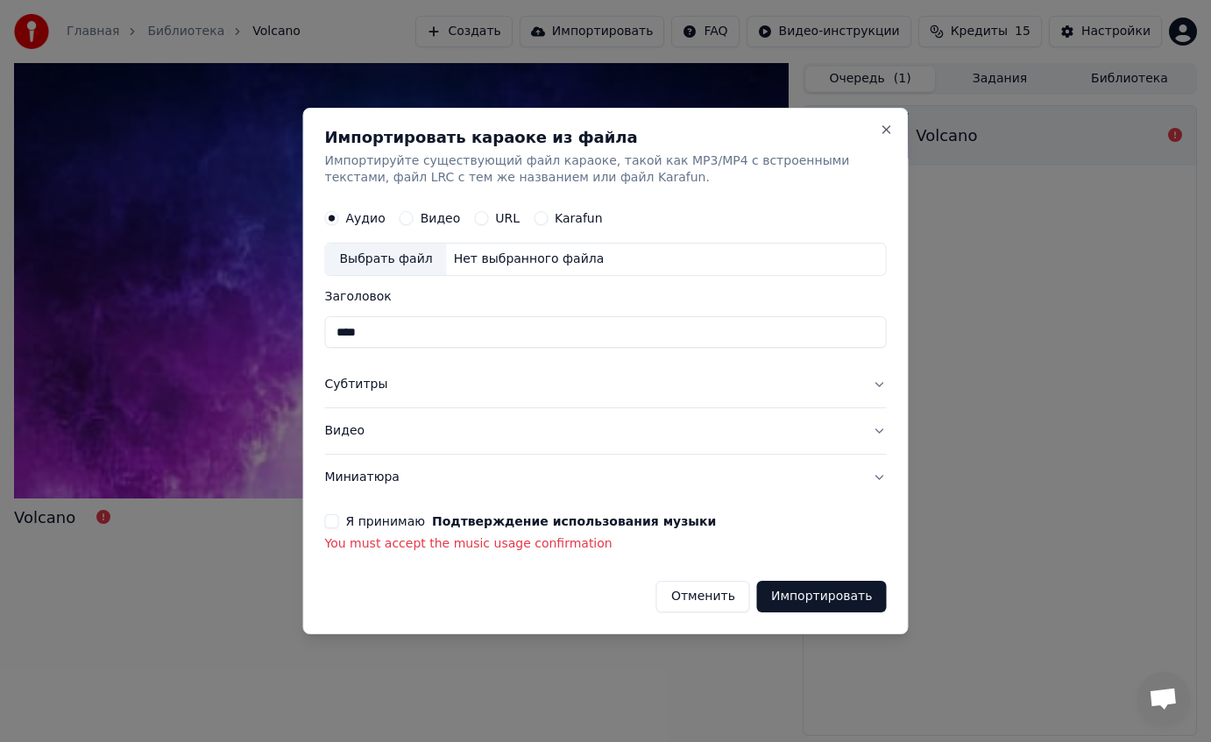 The height and width of the screenshot is (742, 1211). I want to click on button: Видео, so click(605, 431).